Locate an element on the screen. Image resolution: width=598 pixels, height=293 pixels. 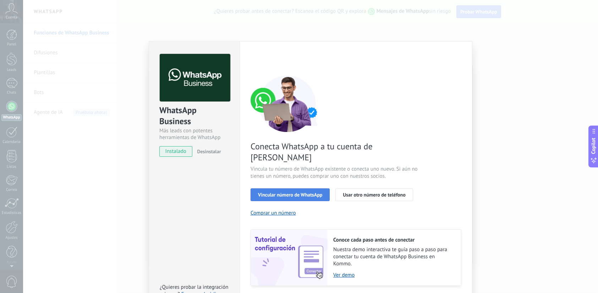
a: Ver demo is located at coordinates (393, 275).